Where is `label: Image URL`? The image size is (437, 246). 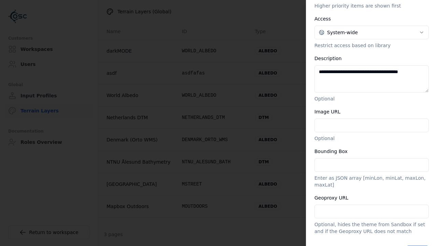
label: Image URL is located at coordinates (328, 112).